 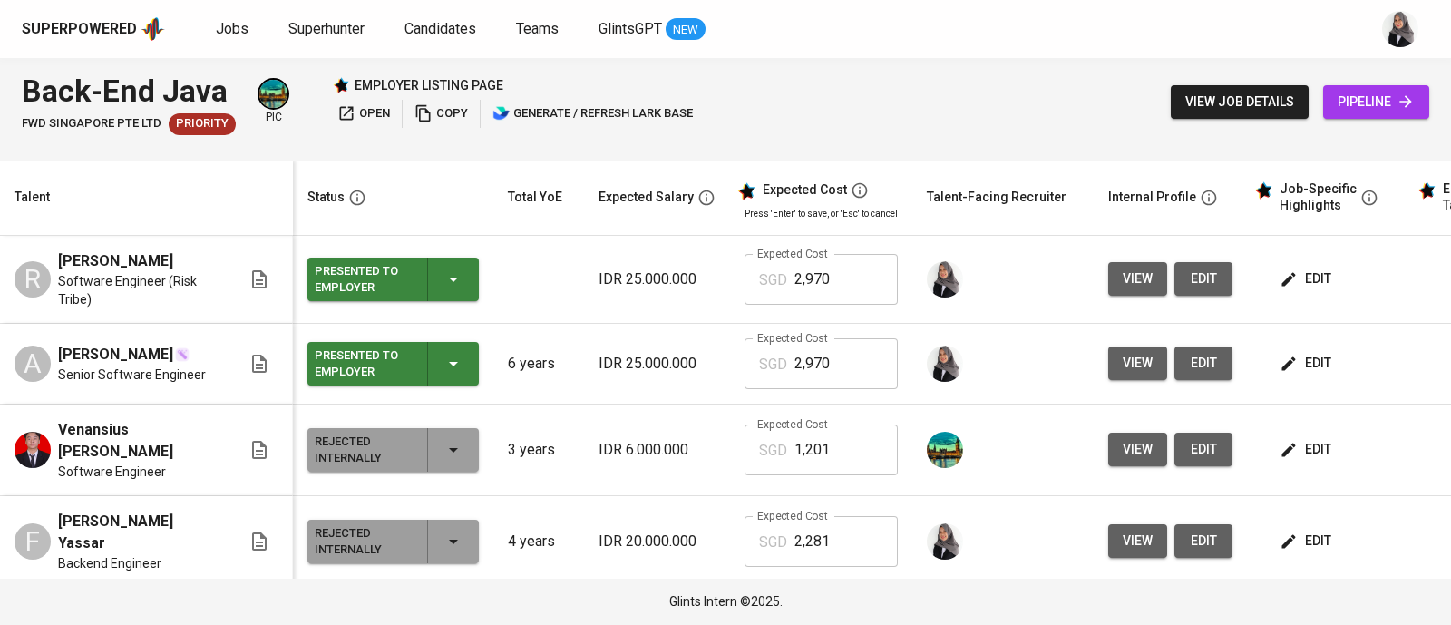 I want to click on span: Candidates, so click(x=440, y=28).